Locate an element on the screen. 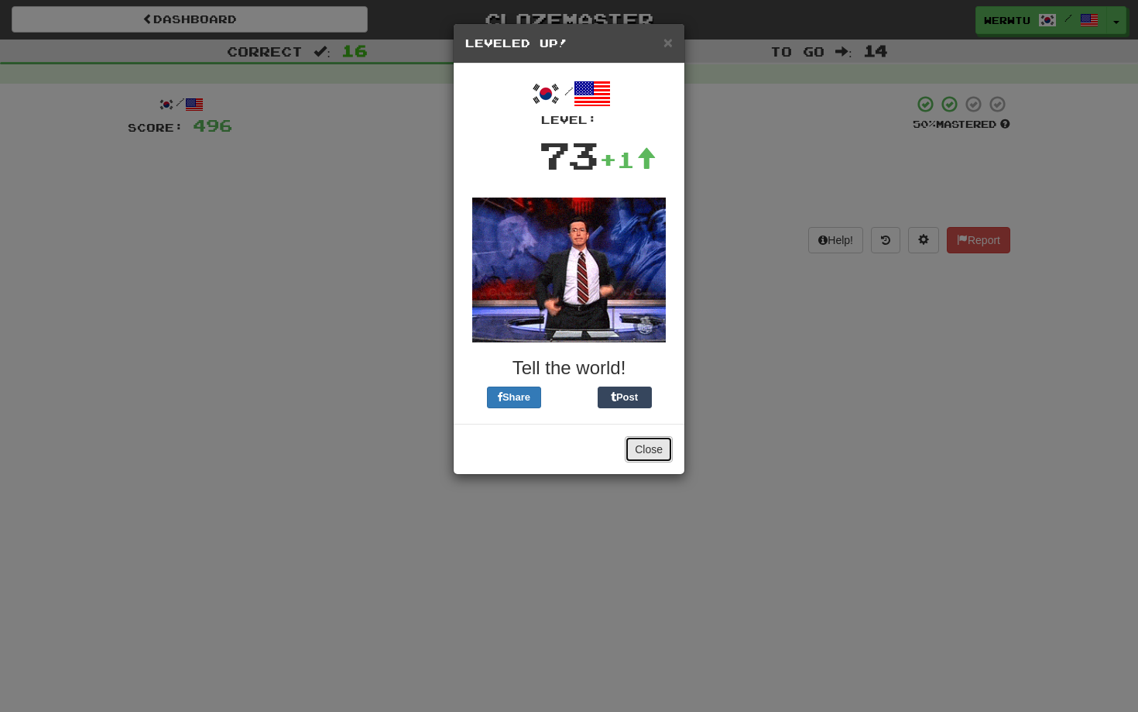 Image resolution: width=1138 pixels, height=712 pixels. h3: Tell the world! is located at coordinates (569, 368).